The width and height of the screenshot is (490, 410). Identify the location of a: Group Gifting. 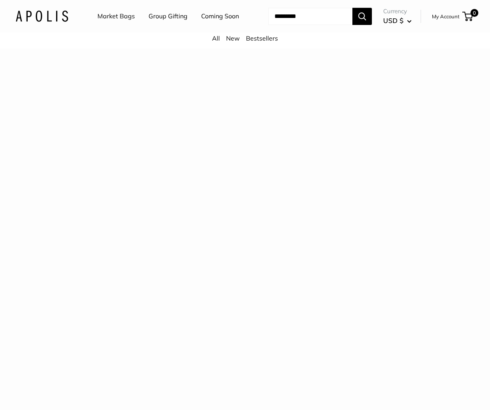
(168, 16).